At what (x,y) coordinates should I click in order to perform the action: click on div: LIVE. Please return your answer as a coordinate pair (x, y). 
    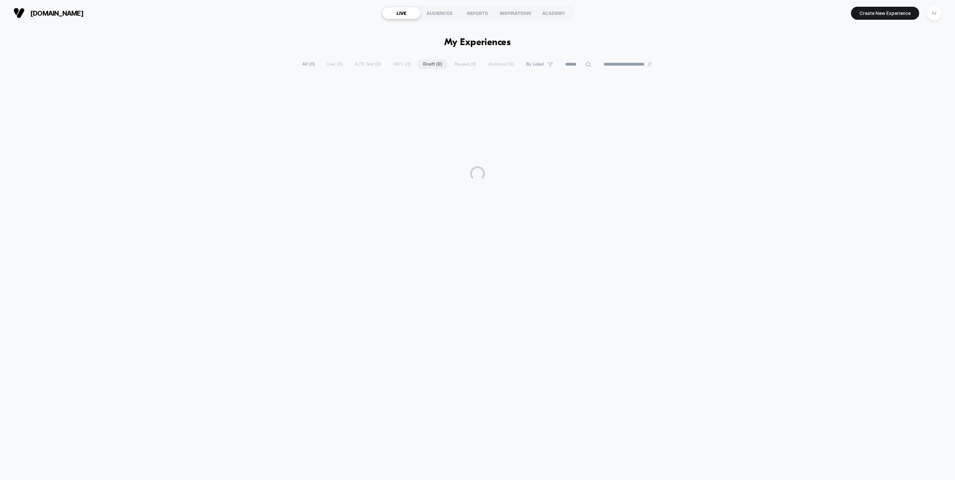
    Looking at the image, I should click on (401, 13).